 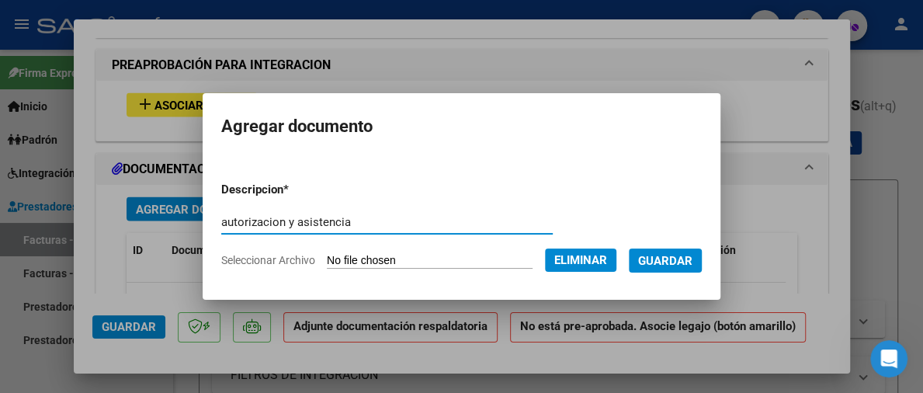 What do you see at coordinates (581, 260) in the screenshot?
I see `span: Eliminar` at bounding box center [581, 260].